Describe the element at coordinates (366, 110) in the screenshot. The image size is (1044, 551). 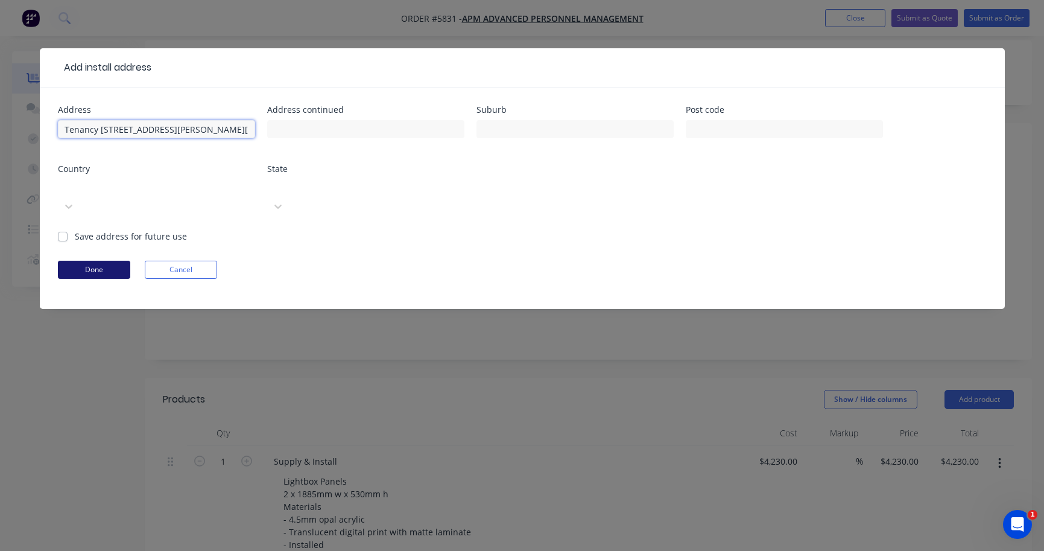
I see `div: Address continued` at that location.